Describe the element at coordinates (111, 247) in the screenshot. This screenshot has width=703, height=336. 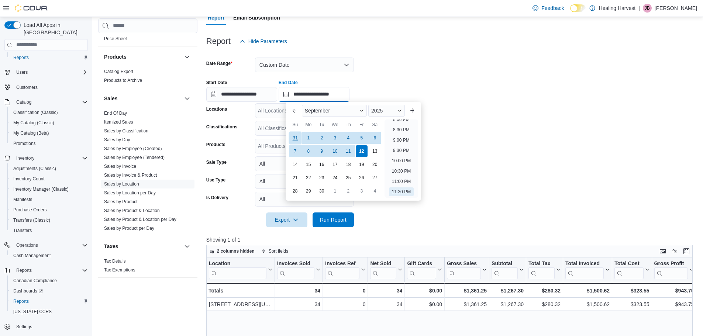
I see `h3: Taxes` at that location.